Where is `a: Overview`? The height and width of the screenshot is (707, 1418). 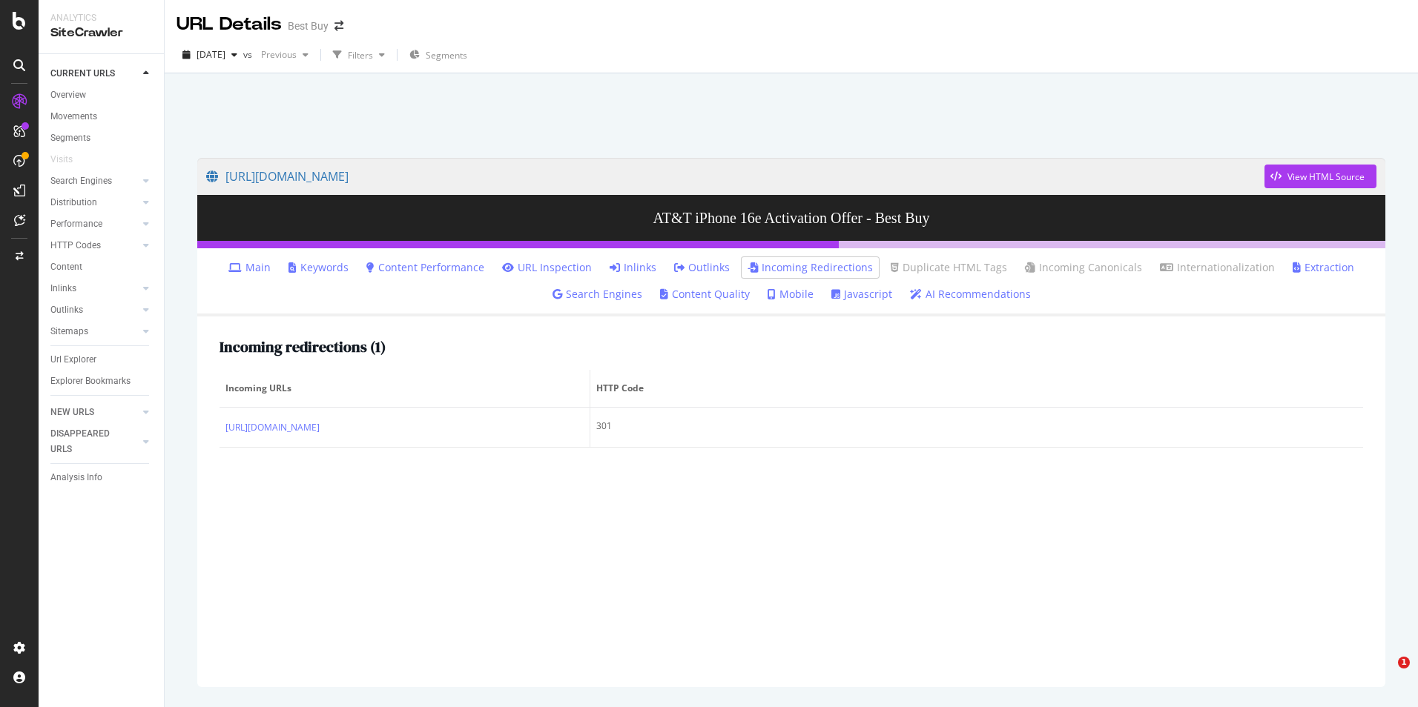
a: Overview is located at coordinates (102, 95).